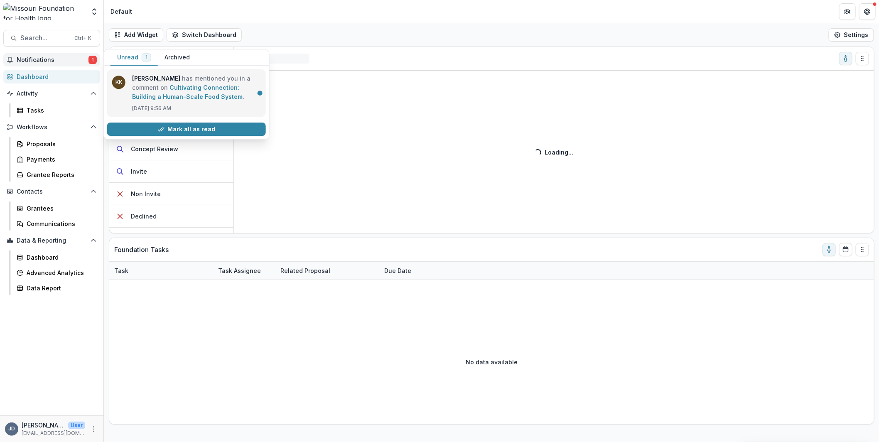 The width and height of the screenshot is (879, 442). What do you see at coordinates (52, 191) in the screenshot?
I see `span: Contacts` at bounding box center [52, 191].